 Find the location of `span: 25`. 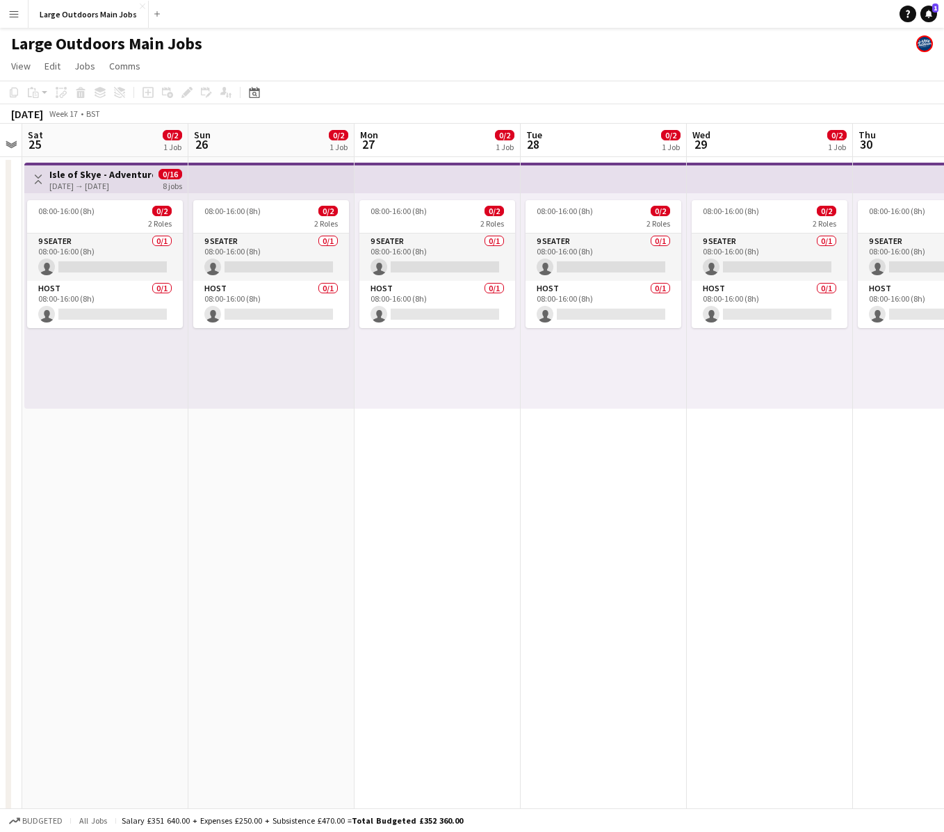

span: 25 is located at coordinates (34, 144).